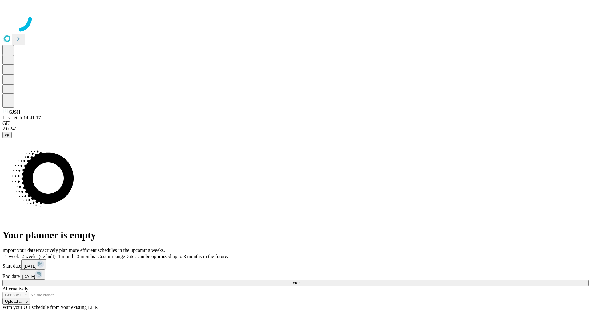 This screenshot has height=333, width=591. I want to click on div: Start date, so click(296, 264).